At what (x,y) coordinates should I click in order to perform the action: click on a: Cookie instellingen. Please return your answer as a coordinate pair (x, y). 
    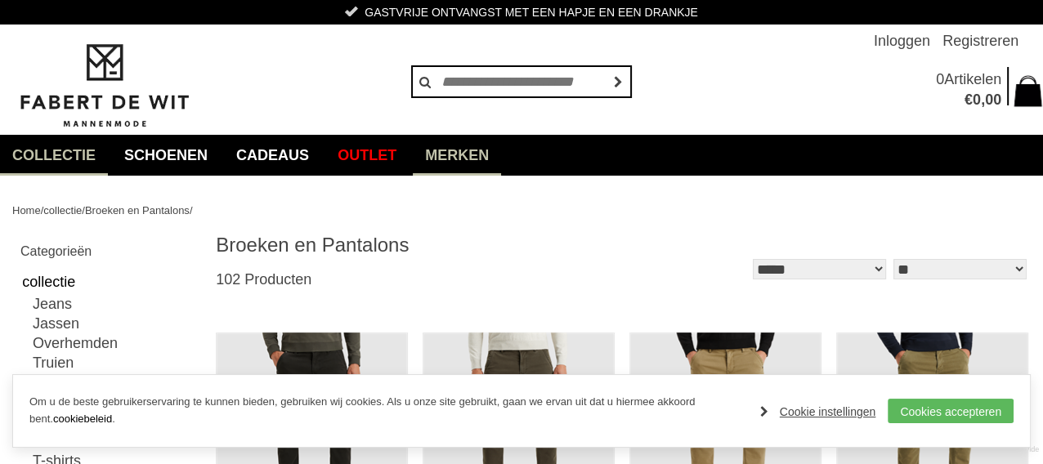
    Looking at the image, I should click on (818, 412).